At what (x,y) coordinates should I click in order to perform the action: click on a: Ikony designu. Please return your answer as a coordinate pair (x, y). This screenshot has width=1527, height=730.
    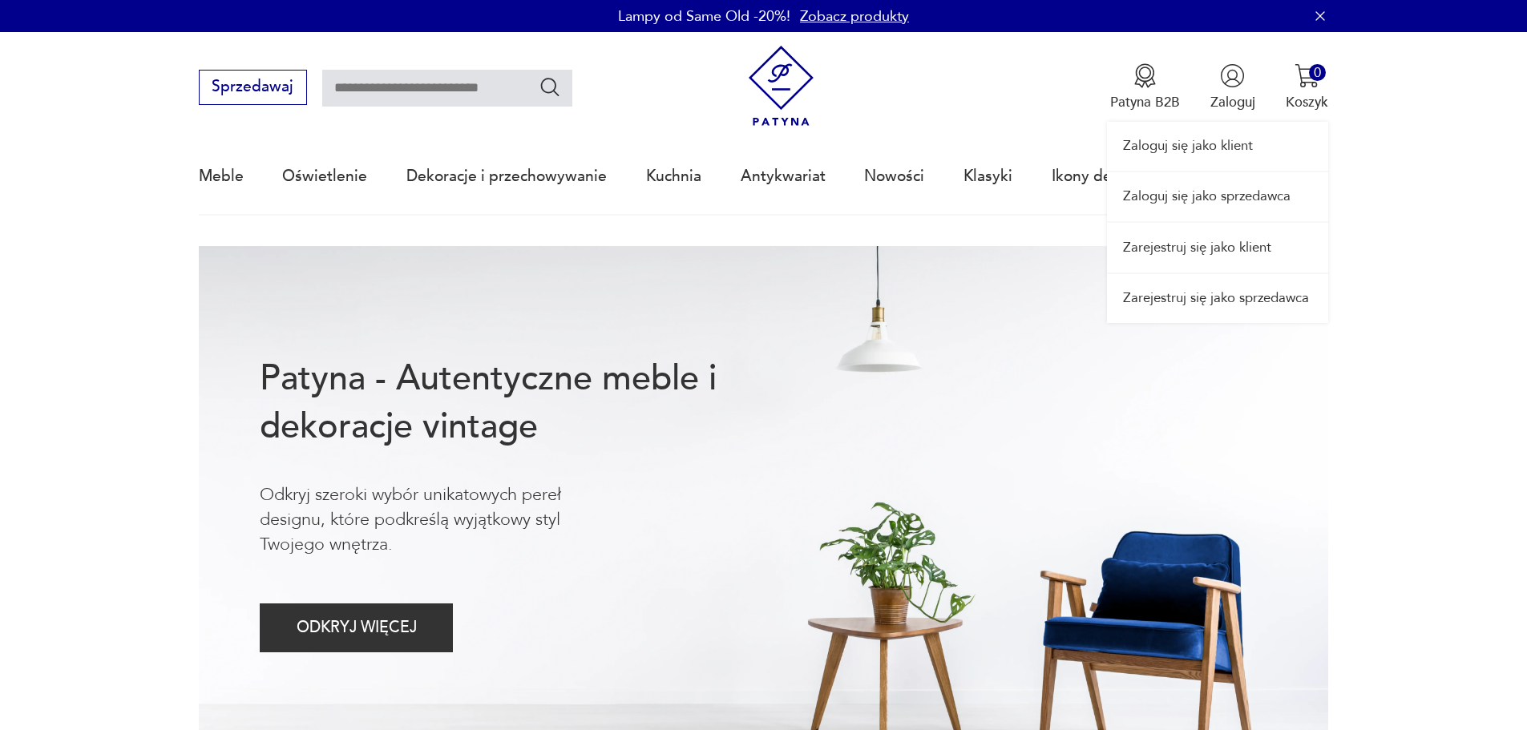
    Looking at the image, I should click on (1100, 176).